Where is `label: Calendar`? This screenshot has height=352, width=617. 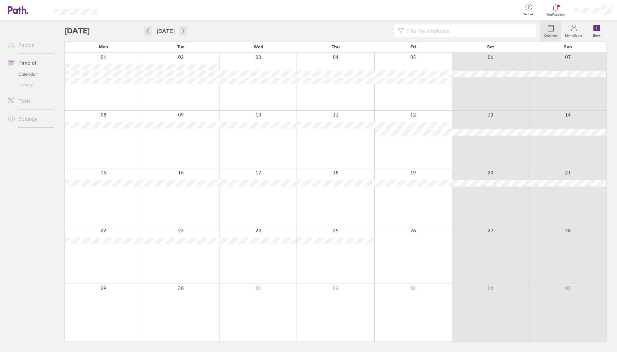 label: Calendar is located at coordinates (551, 35).